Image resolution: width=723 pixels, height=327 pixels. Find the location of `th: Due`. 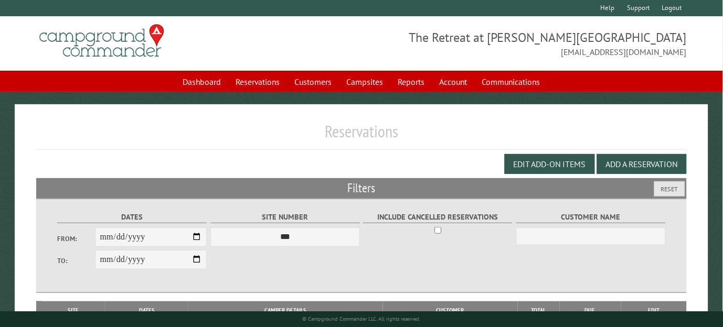

th: Due is located at coordinates (590, 311).